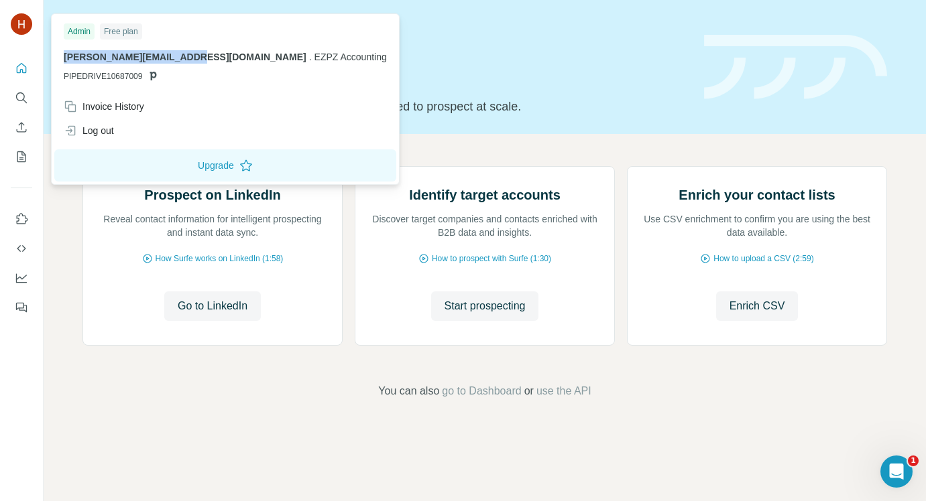 This screenshot has height=501, width=926. What do you see at coordinates (408, 391) in the screenshot?
I see `span: You can also` at bounding box center [408, 391].